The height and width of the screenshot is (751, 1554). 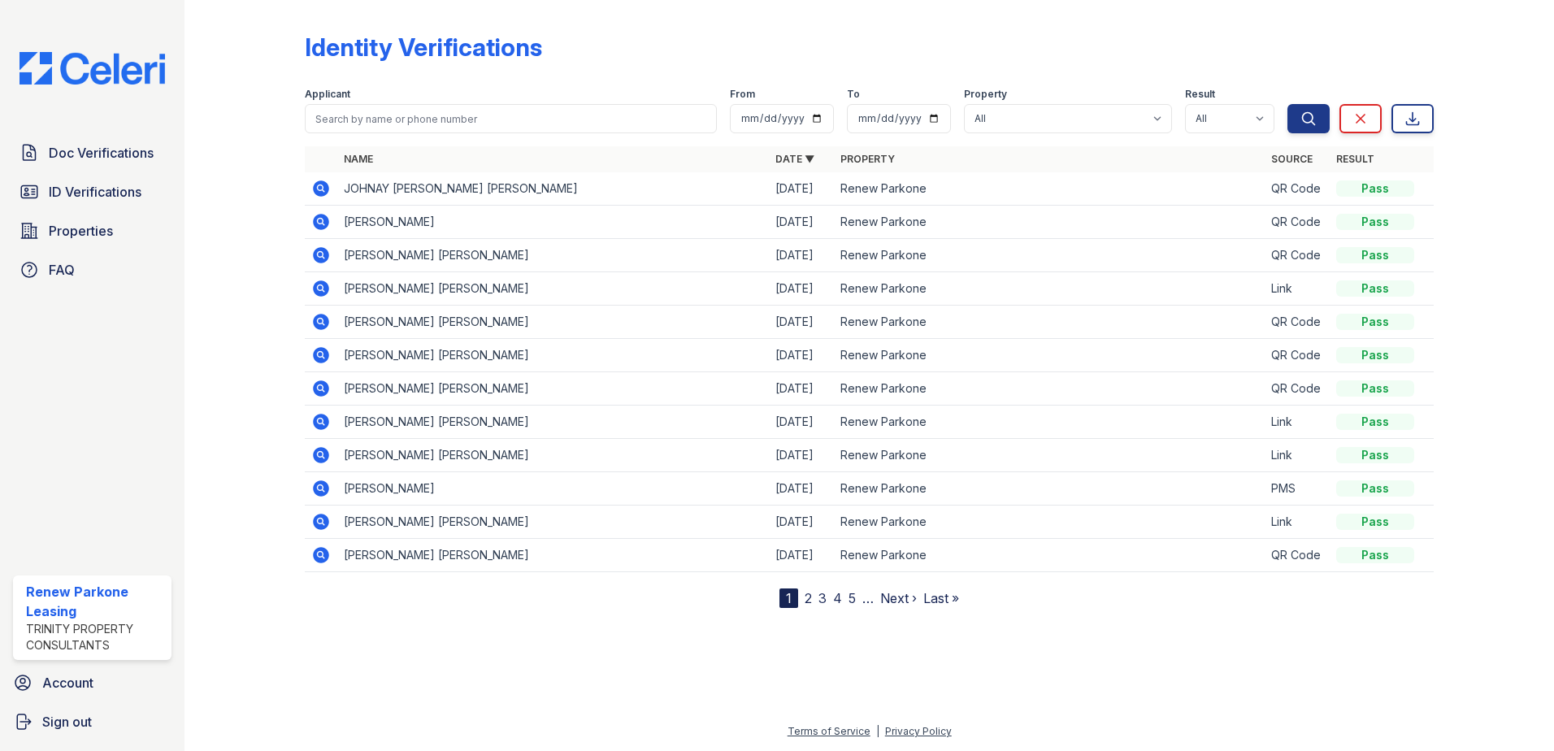 I want to click on label: Property, so click(x=985, y=94).